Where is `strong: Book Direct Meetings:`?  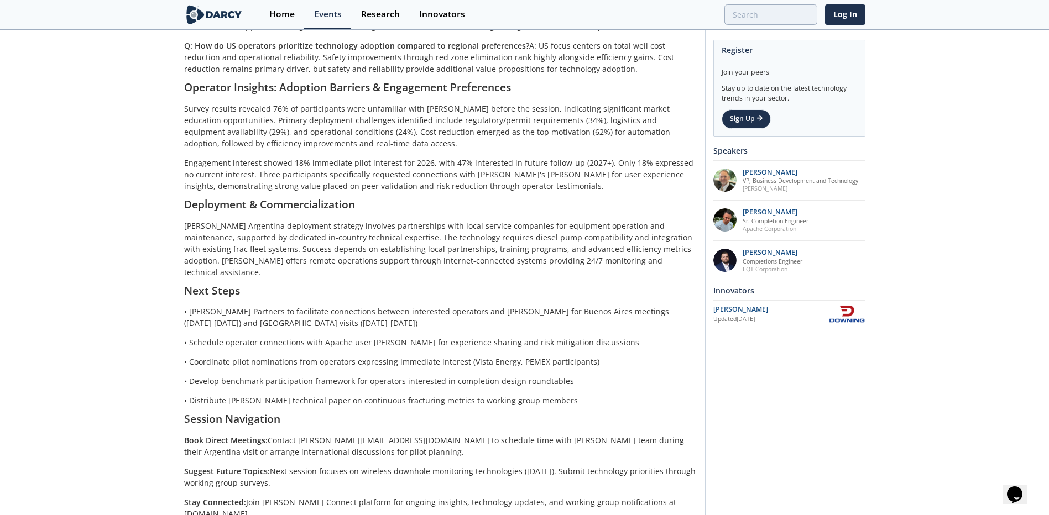 strong: Book Direct Meetings: is located at coordinates (226, 440).